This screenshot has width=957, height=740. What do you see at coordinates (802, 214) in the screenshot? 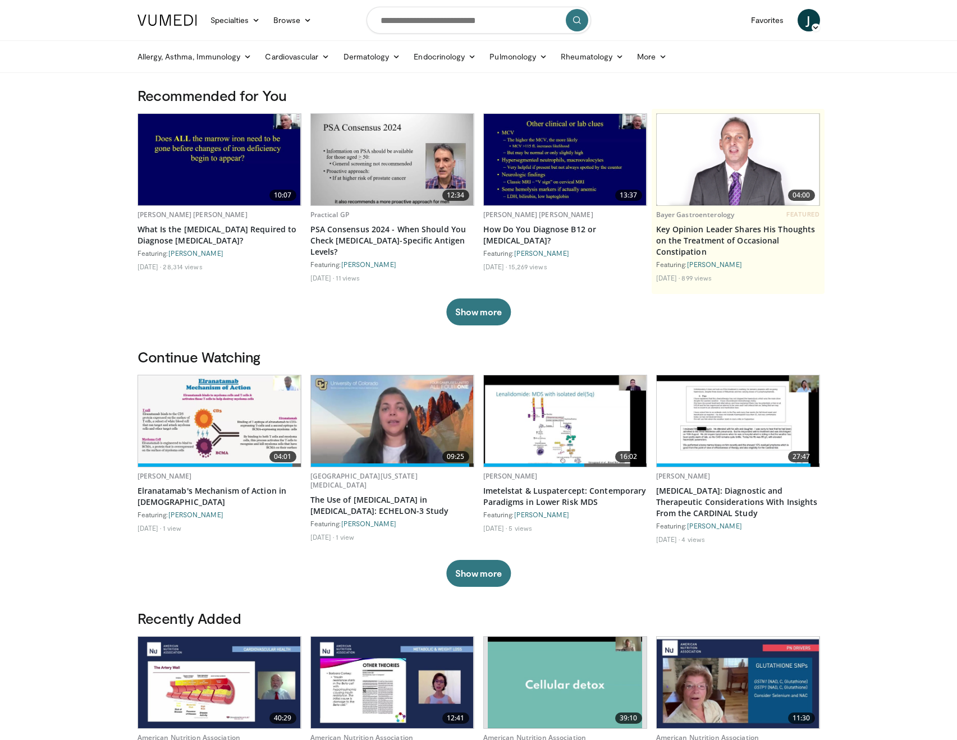
I see `span: FEATURED` at bounding box center [802, 214].